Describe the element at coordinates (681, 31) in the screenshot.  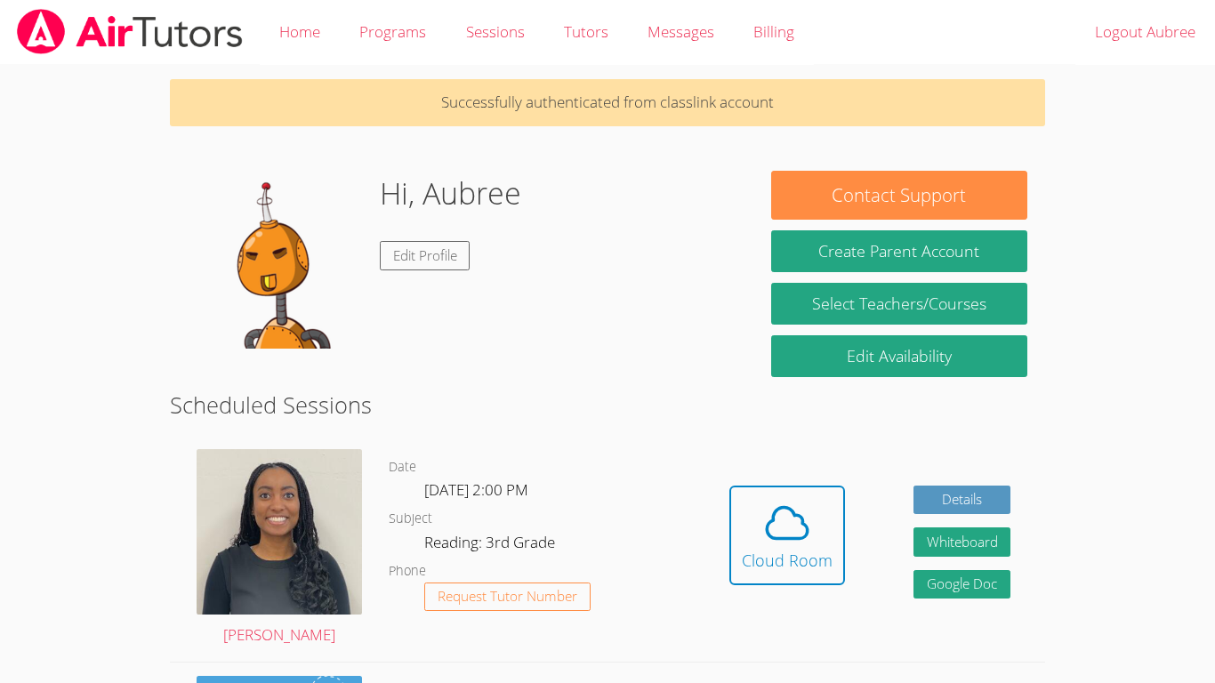
I see `span: Messages` at that location.